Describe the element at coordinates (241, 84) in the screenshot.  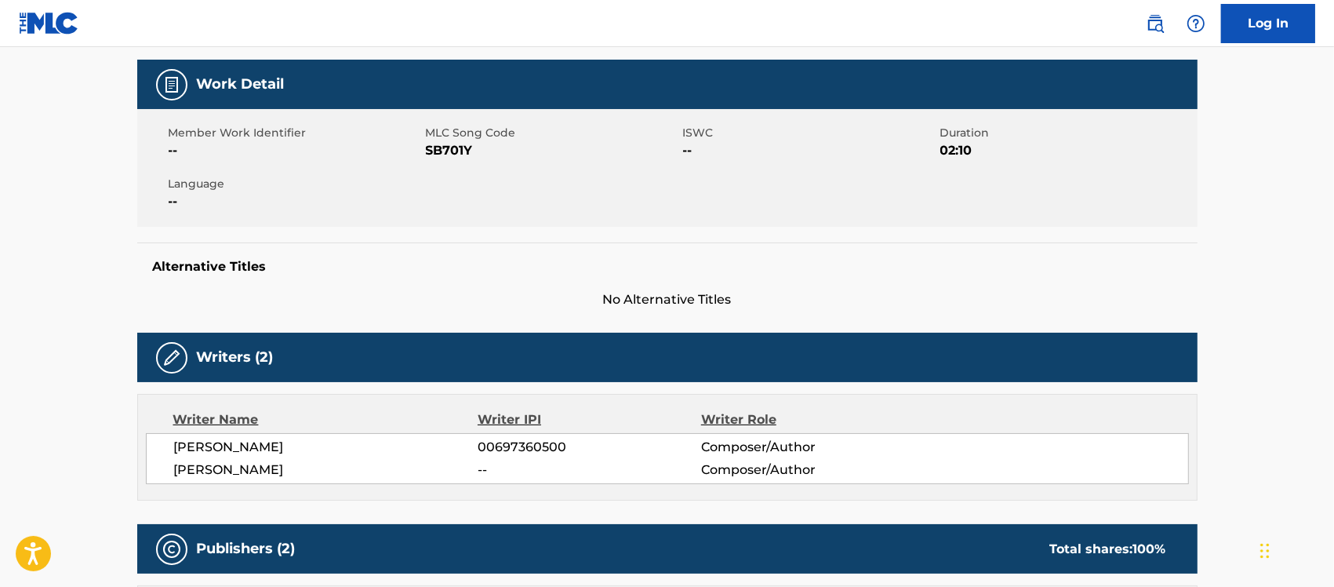
I see `h5: Work Detail` at that location.